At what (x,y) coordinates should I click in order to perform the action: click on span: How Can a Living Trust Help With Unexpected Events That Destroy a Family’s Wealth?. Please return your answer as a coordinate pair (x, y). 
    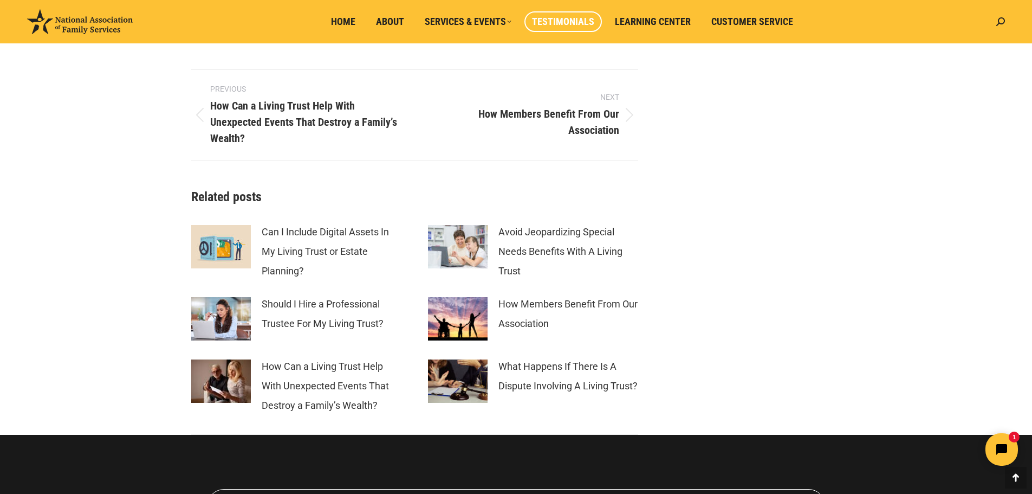
    Looking at the image, I should click on (304, 122).